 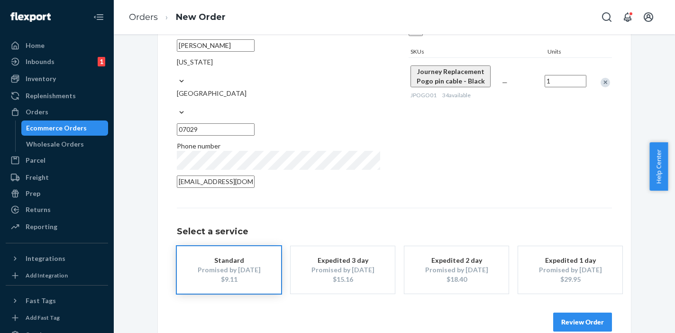 What do you see at coordinates (57, 258) in the screenshot?
I see `button: Integrations` at bounding box center [57, 258].